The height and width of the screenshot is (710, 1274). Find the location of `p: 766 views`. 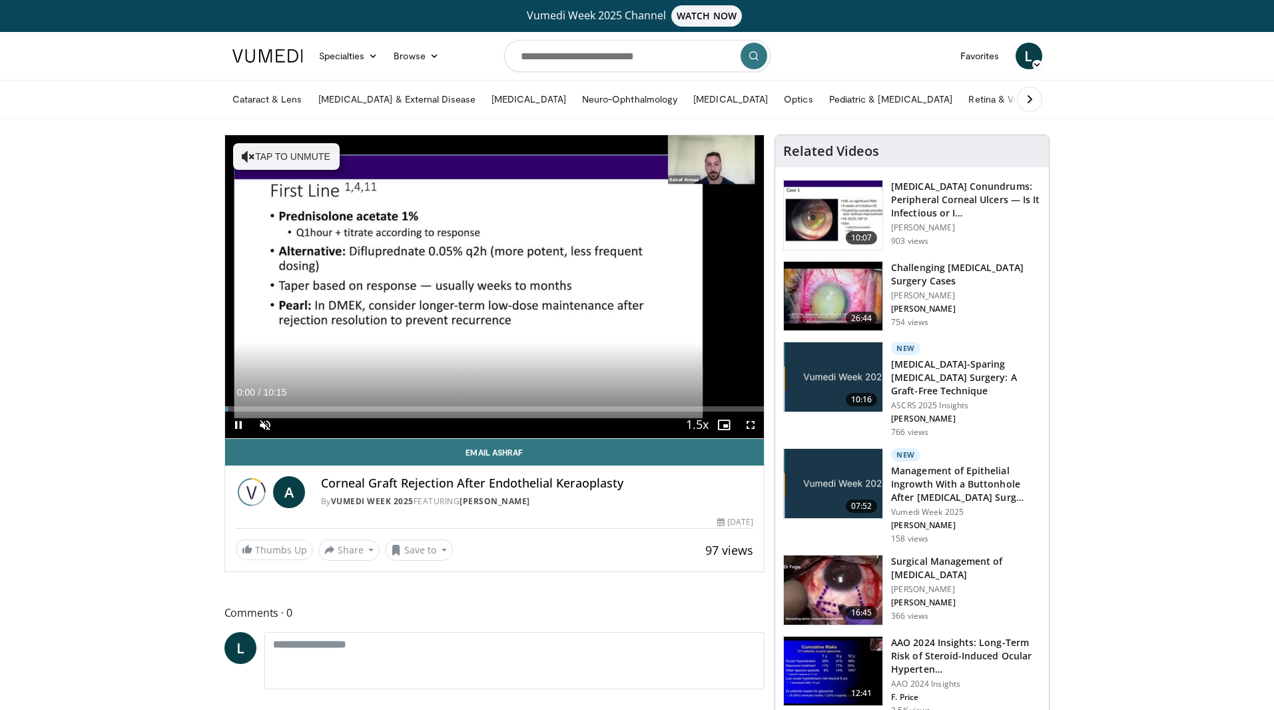

p: 766 views is located at coordinates (910, 432).